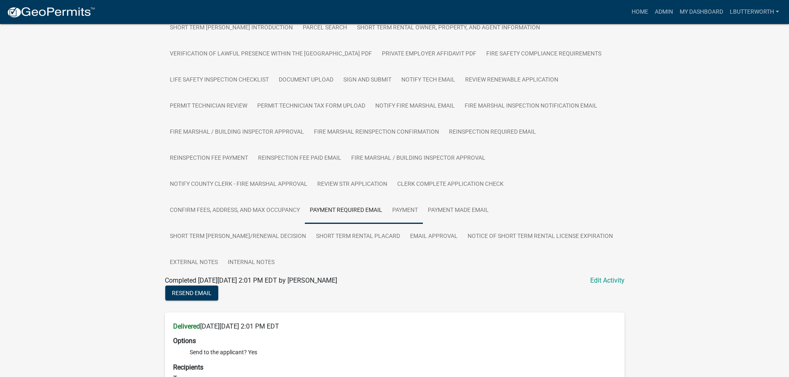 The image size is (789, 377). I want to click on li: Send to the applicant? Yes, so click(403, 352).